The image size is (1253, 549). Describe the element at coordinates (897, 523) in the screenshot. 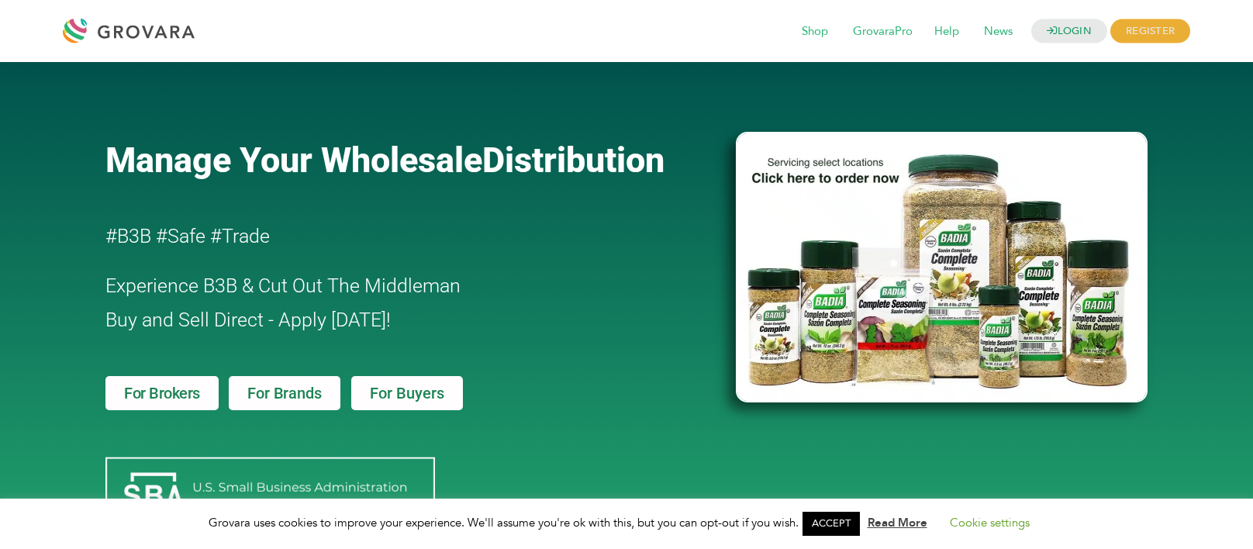

I see `a: Read More` at that location.